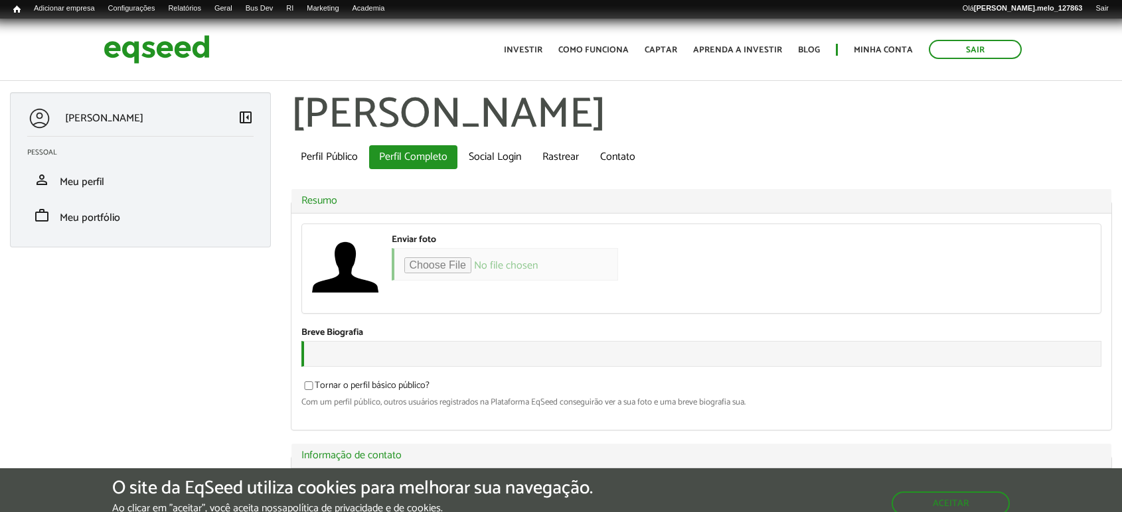 This screenshot has height=512, width=1122. What do you see at coordinates (17, 9) in the screenshot?
I see `a: Início` at bounding box center [17, 9].